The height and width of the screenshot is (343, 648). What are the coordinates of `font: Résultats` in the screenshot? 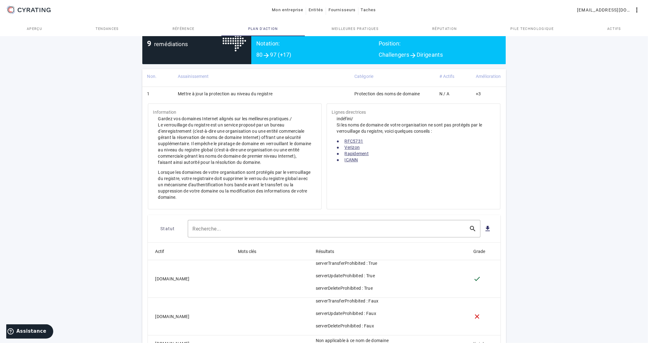 It's located at (325, 251).